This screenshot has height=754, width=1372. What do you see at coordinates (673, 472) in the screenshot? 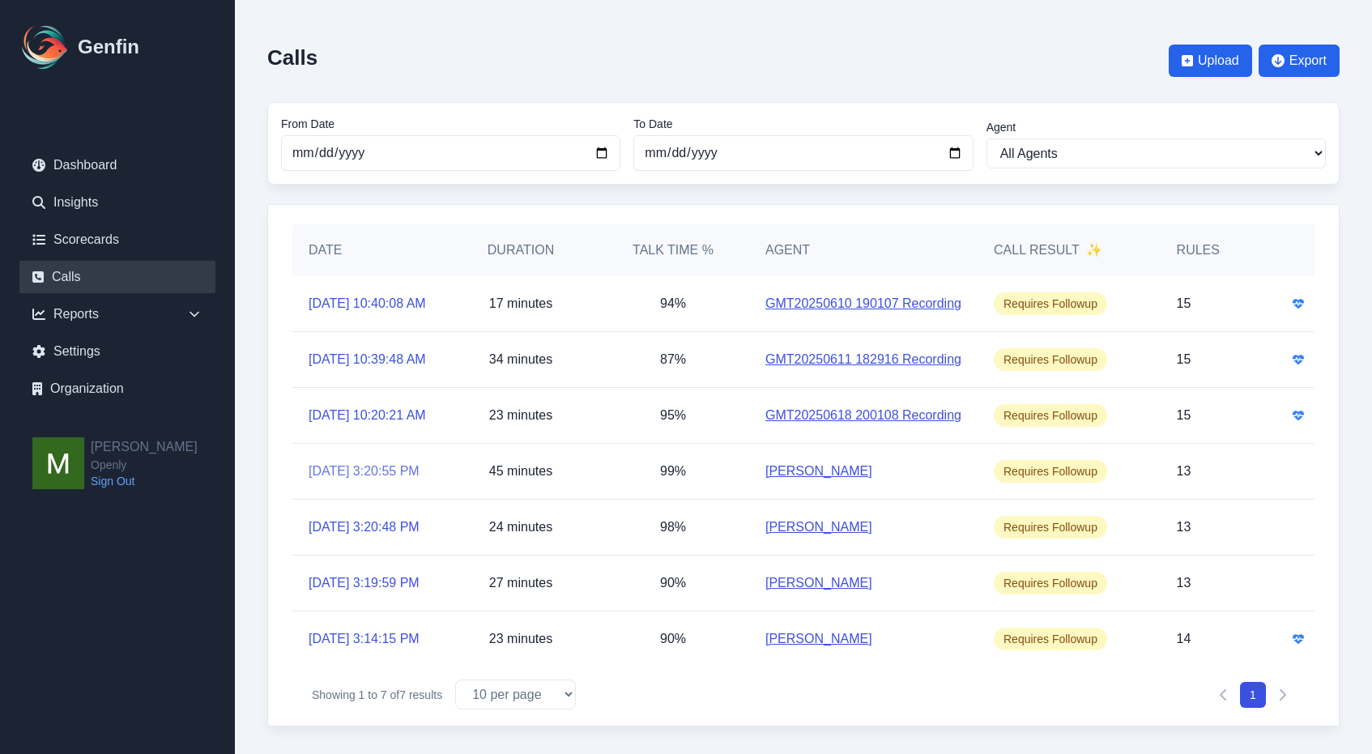
I see `p: 99%` at bounding box center [673, 472].